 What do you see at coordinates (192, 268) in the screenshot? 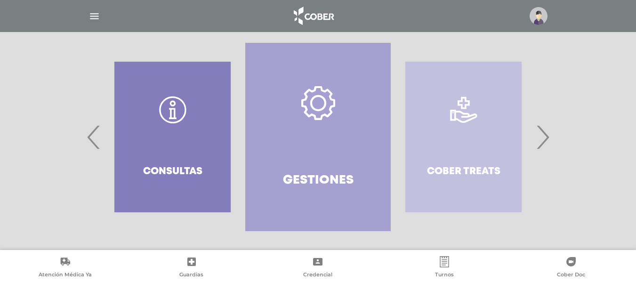
I see `a: Guardias` at bounding box center [192, 268].